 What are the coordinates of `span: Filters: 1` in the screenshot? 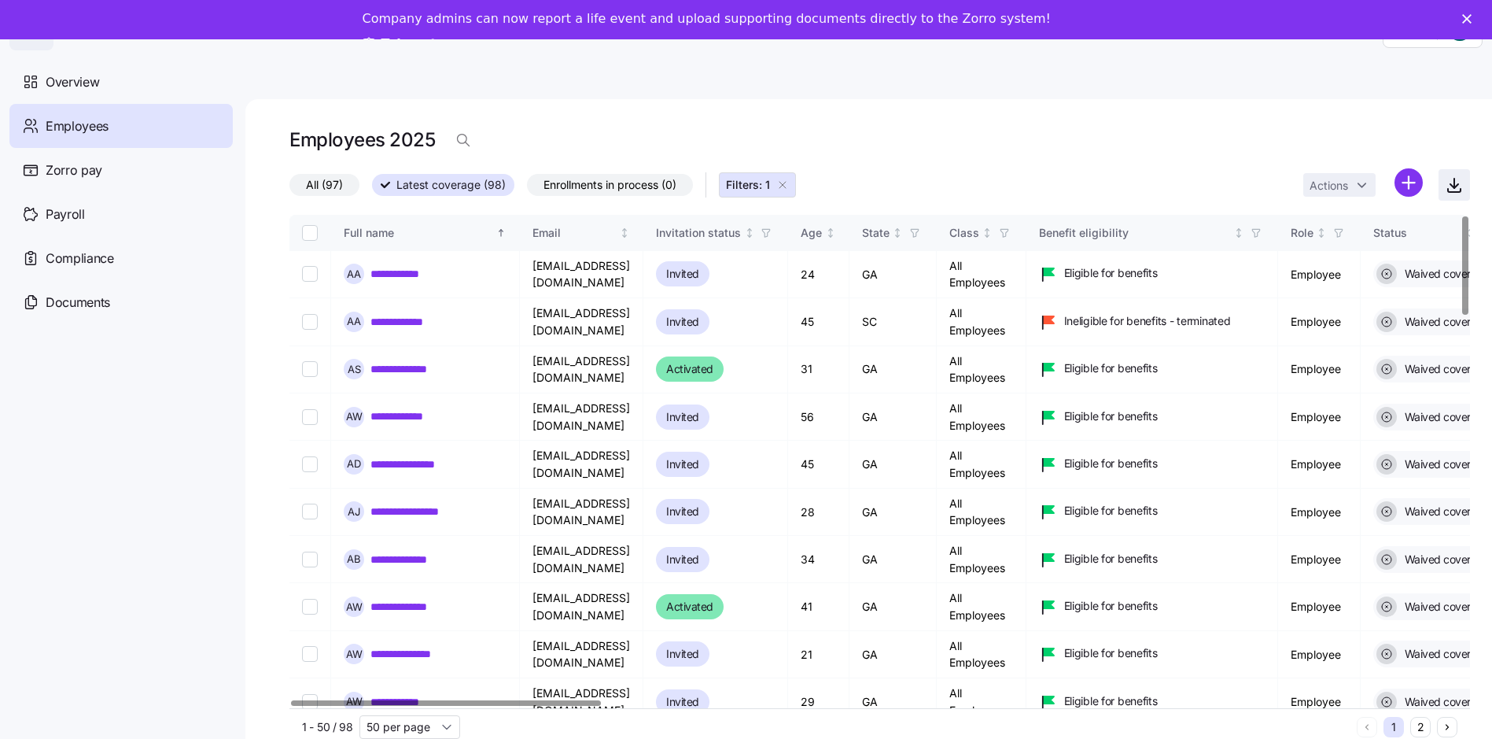 It's located at (748, 185).